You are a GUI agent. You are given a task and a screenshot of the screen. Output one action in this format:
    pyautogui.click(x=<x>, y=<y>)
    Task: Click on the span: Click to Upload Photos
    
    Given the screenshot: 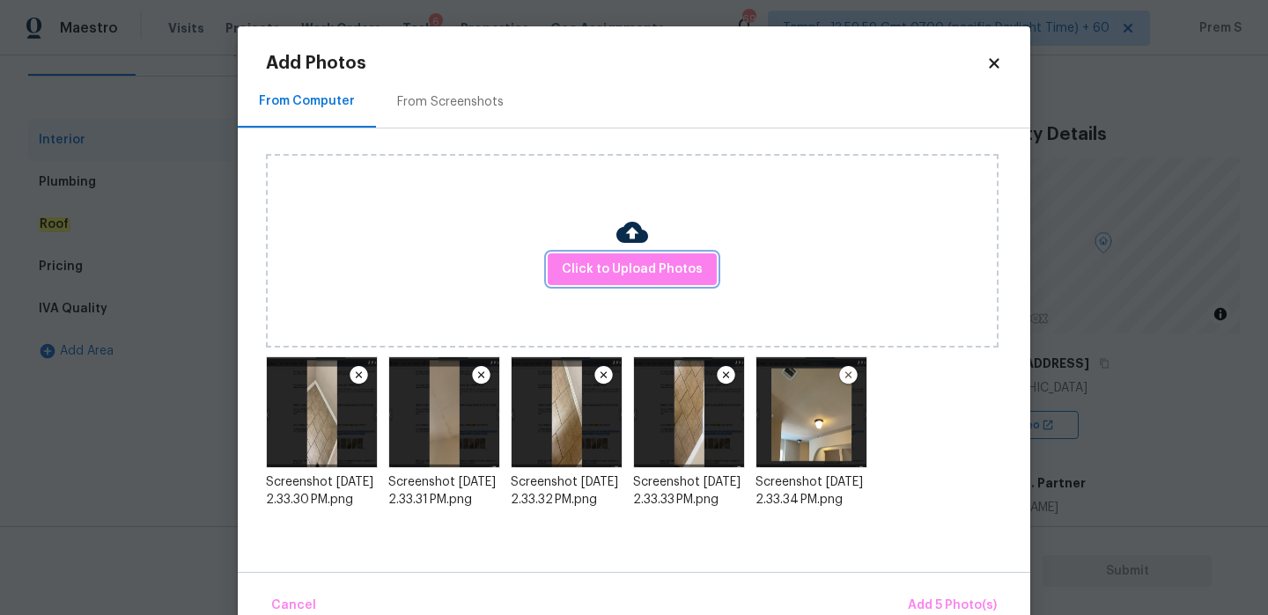 What is the action you would take?
    pyautogui.click(x=632, y=269)
    